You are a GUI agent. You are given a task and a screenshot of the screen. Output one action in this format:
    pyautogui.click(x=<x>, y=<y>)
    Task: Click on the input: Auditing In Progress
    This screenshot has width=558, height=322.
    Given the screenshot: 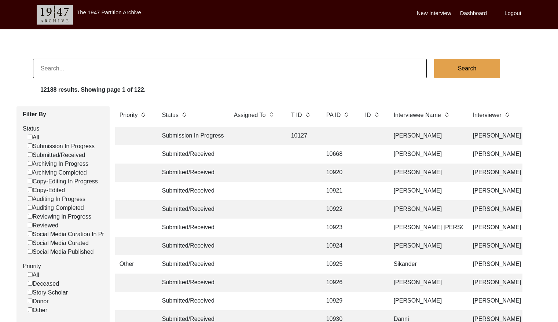 What is the action you would take?
    pyautogui.click(x=30, y=198)
    